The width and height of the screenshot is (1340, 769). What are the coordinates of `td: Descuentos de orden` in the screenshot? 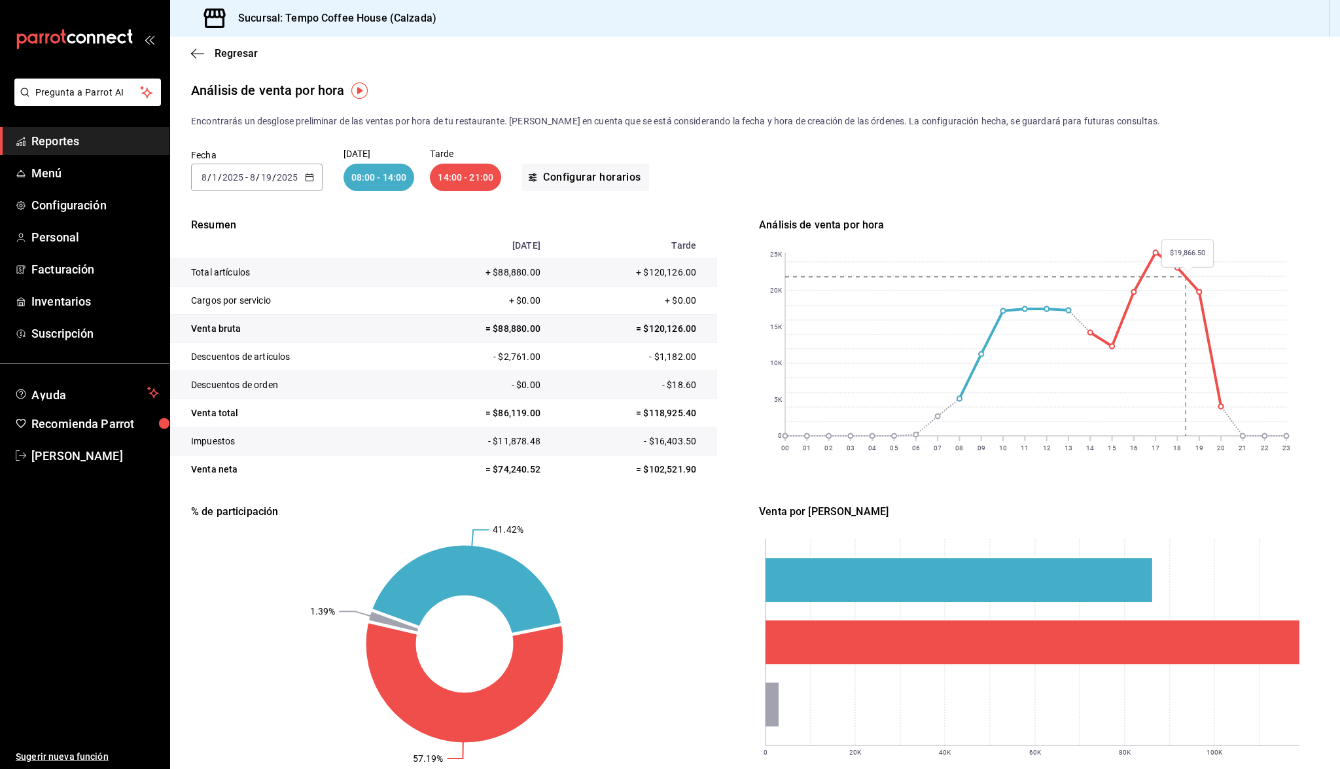 It's located at (292, 385).